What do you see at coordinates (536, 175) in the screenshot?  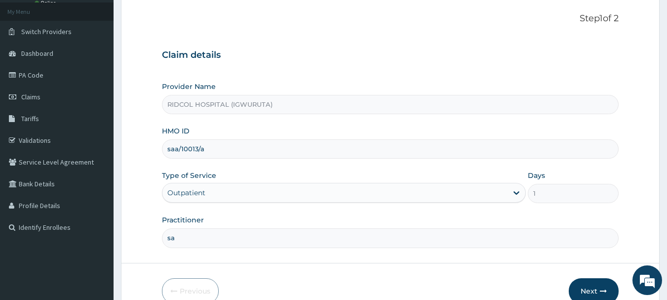 I see `label: Days` at bounding box center [536, 175].